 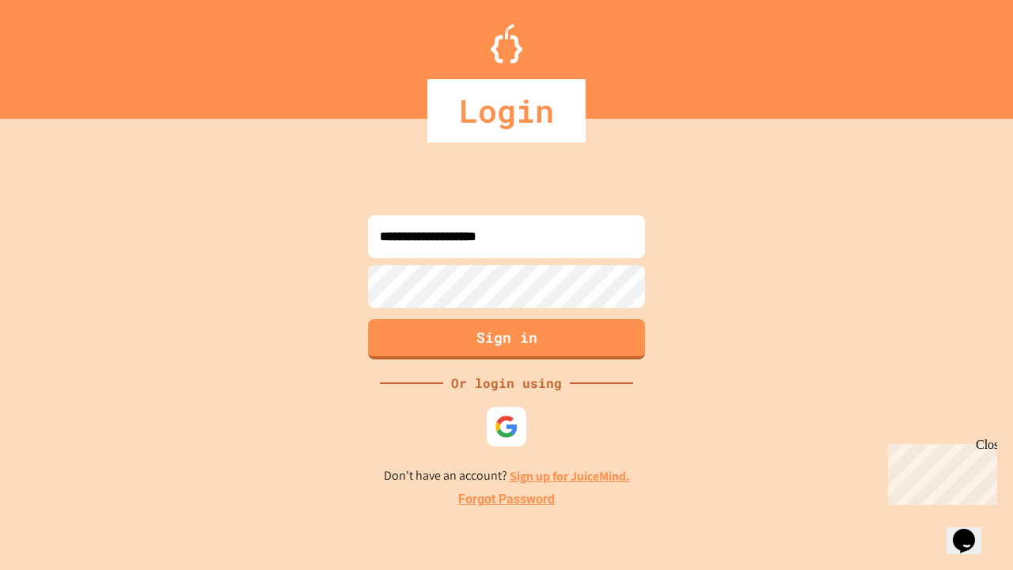 I want to click on p: Don't have an account?, so click(x=506, y=476).